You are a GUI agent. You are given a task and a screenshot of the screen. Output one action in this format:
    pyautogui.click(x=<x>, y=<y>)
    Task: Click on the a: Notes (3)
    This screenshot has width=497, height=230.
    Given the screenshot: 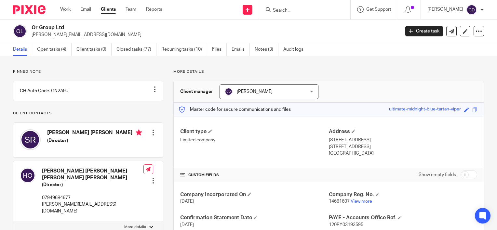 What is the action you would take?
    pyautogui.click(x=267, y=49)
    